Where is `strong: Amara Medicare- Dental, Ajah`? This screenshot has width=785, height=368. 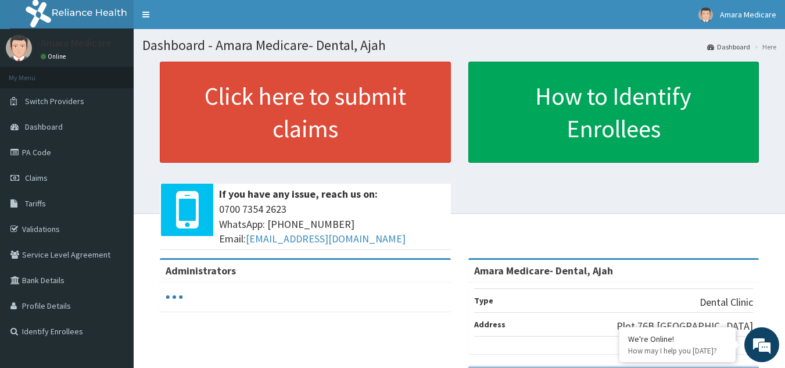
strong: Amara Medicare- Dental, Ajah is located at coordinates (543, 270).